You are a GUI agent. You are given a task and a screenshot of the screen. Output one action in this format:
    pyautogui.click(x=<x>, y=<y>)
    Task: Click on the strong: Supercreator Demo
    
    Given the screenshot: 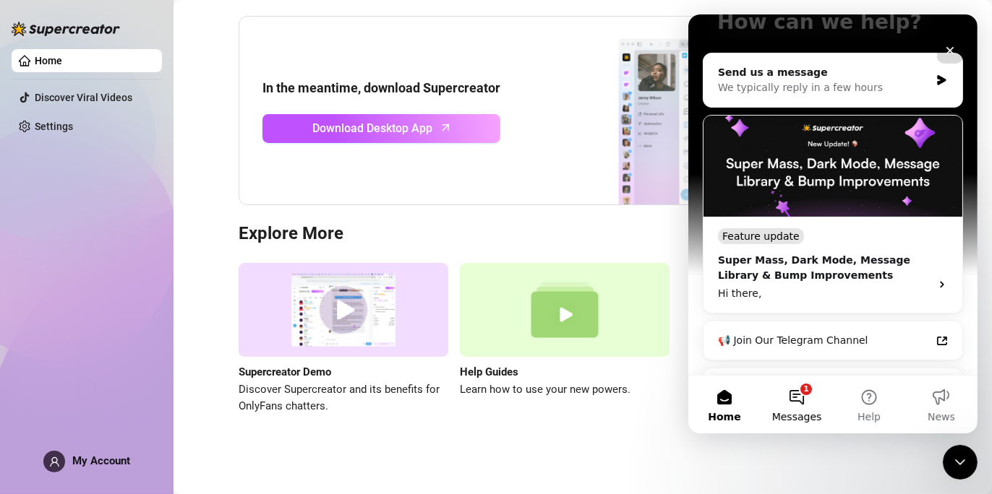 What is the action you would take?
    pyautogui.click(x=285, y=372)
    